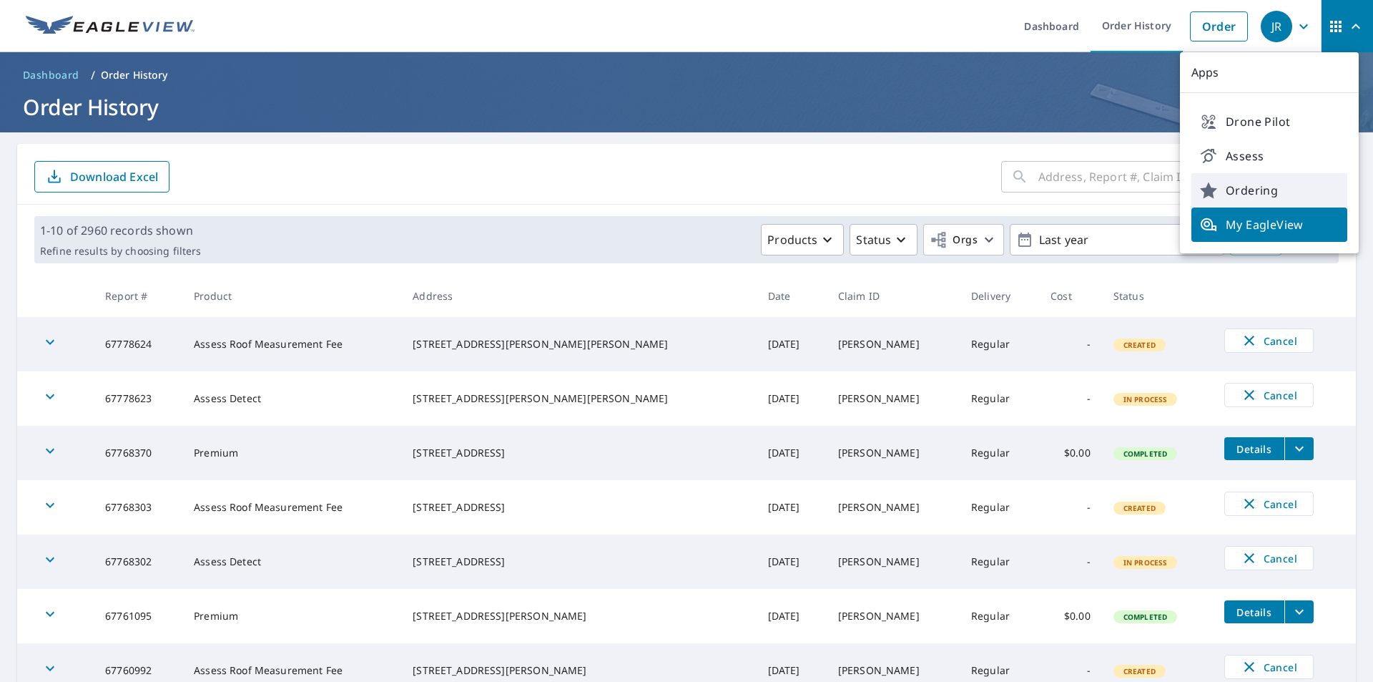 Image resolution: width=1373 pixels, height=682 pixels. I want to click on td: 67761095, so click(138, 616).